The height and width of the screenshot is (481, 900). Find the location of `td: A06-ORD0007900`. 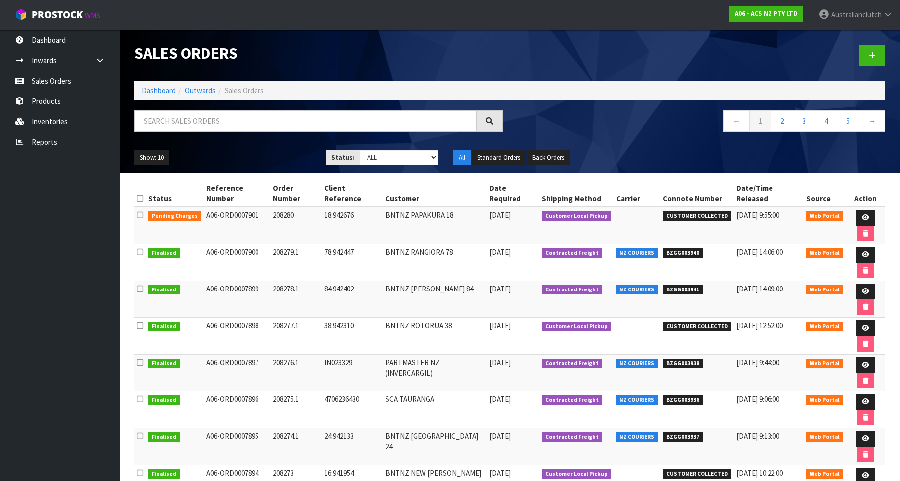

td: A06-ORD0007900 is located at coordinates (237, 263).